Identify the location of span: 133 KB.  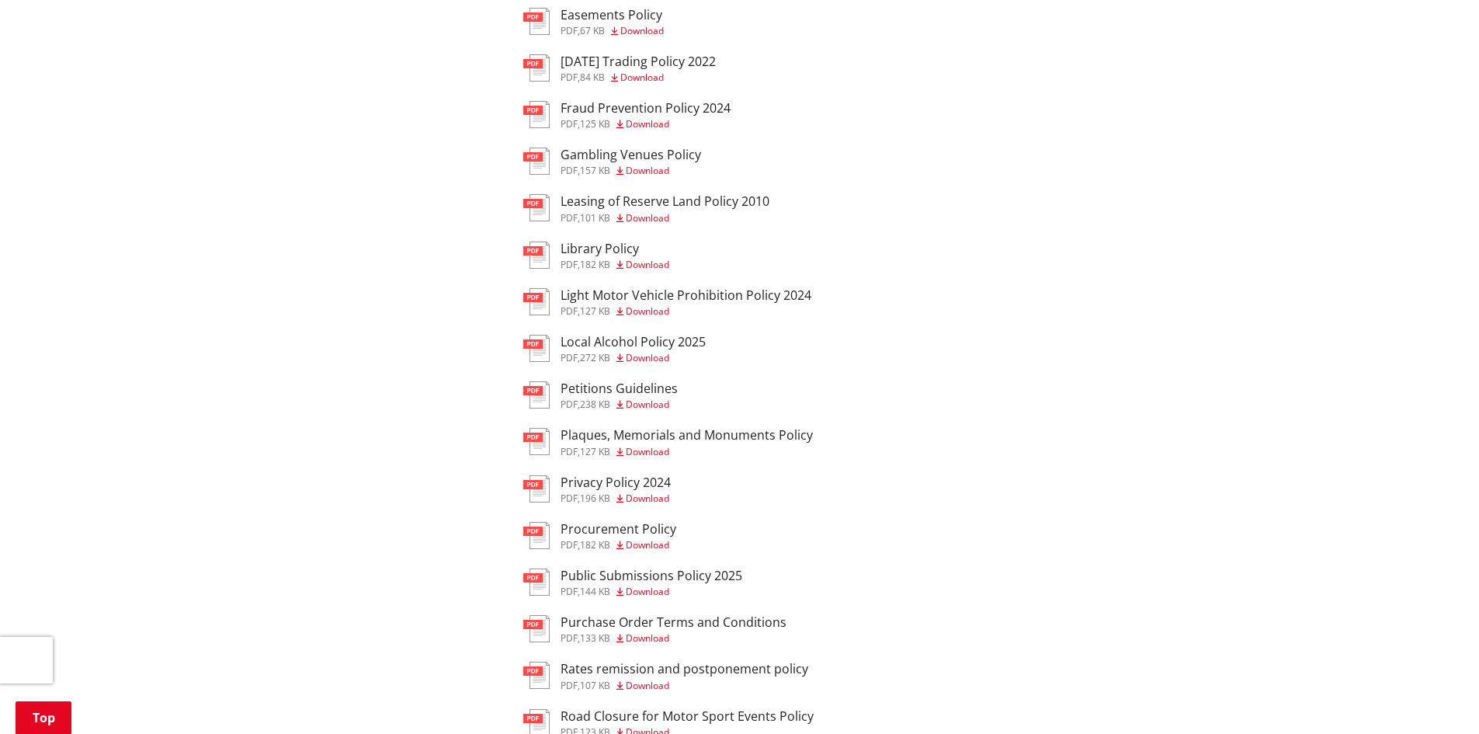
(595, 637).